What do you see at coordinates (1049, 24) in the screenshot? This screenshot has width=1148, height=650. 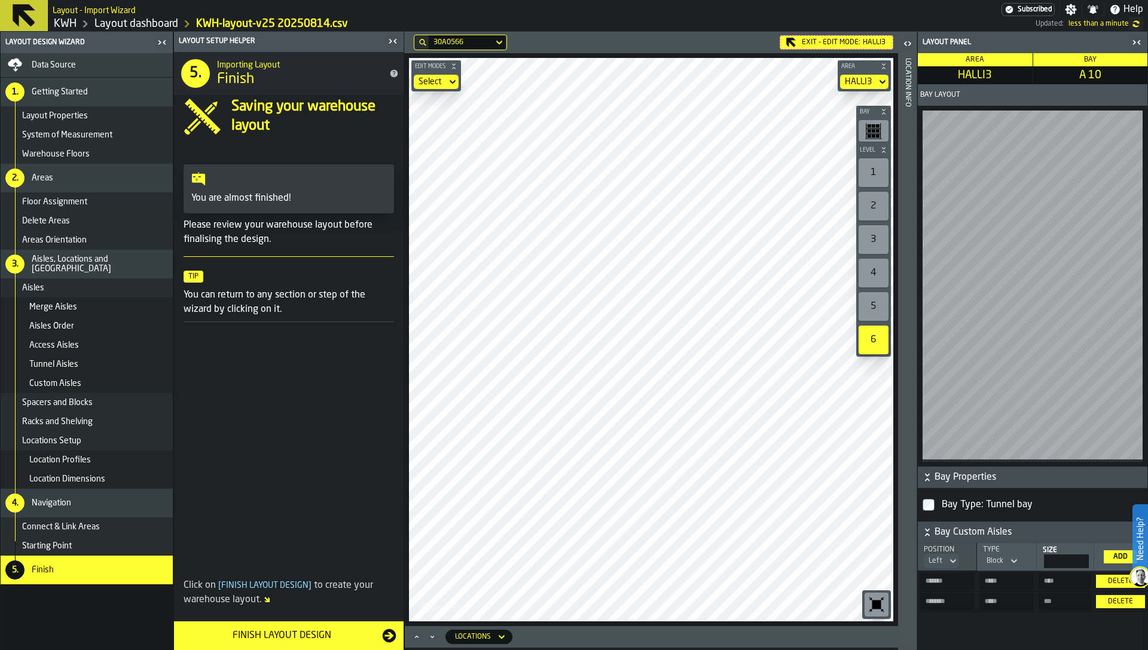 I see `span: Updated:` at bounding box center [1049, 24].